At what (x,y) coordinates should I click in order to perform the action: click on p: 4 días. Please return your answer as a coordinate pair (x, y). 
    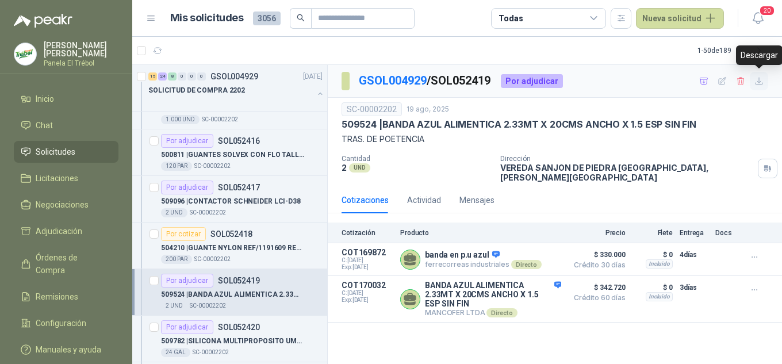
    Looking at the image, I should click on (694, 255).